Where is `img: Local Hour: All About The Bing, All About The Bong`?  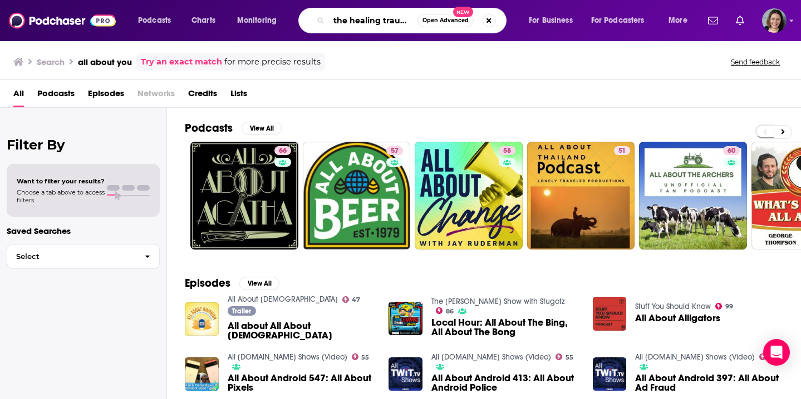
img: Local Hour: All About The Bing, All About The Bong is located at coordinates (405, 319).